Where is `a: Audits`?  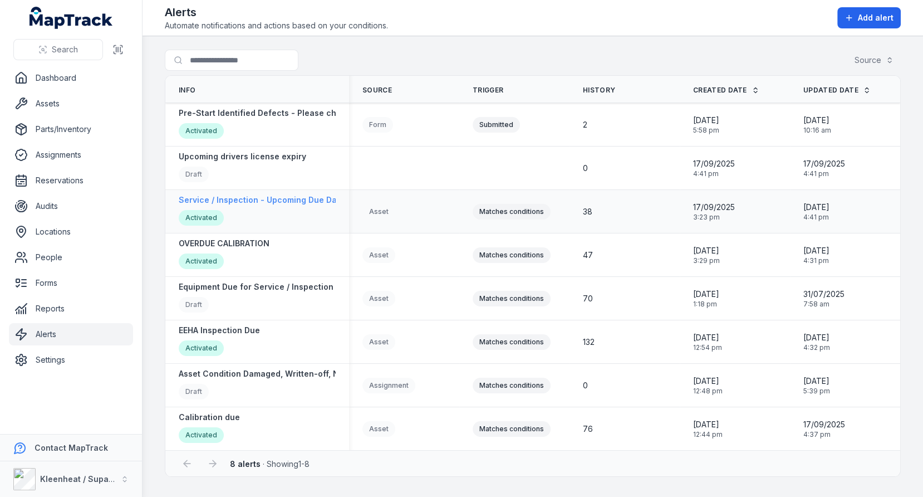
a: Audits is located at coordinates (71, 206).